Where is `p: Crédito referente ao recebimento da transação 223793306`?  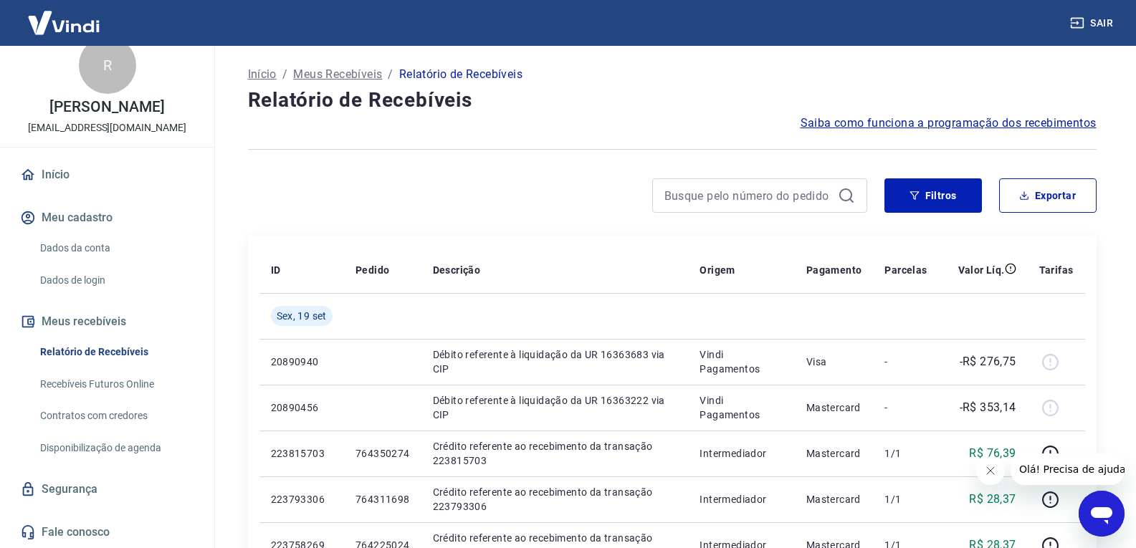
p: Crédito referente ao recebimento da transação 223793306 is located at coordinates (555, 500).